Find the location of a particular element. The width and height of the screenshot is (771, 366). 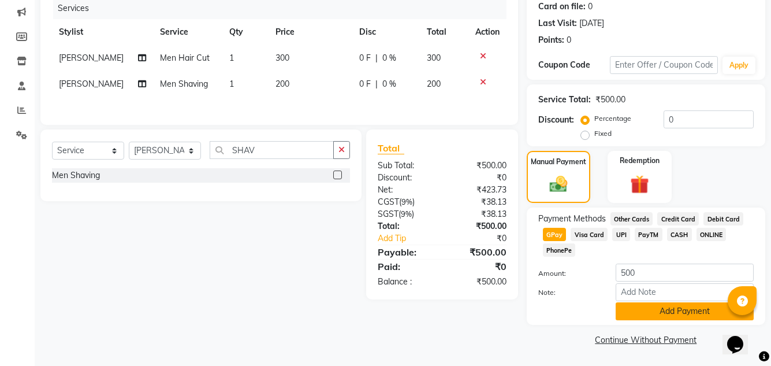

span: Men Hair Cut is located at coordinates (185, 58).